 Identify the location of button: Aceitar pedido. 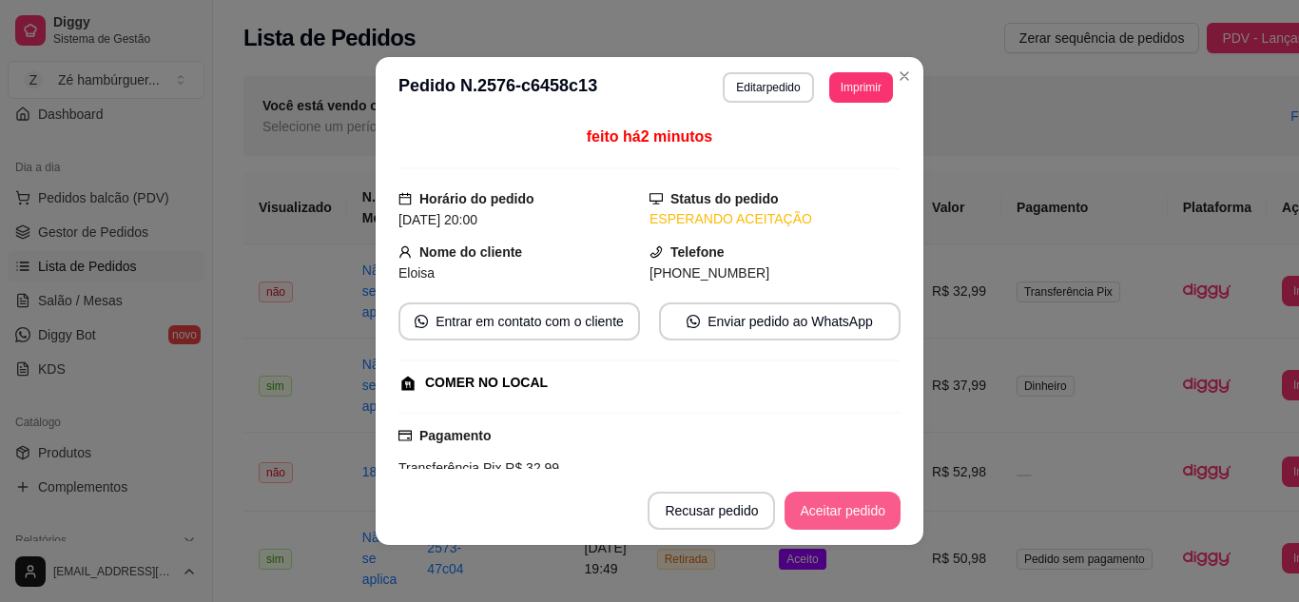
(842, 511).